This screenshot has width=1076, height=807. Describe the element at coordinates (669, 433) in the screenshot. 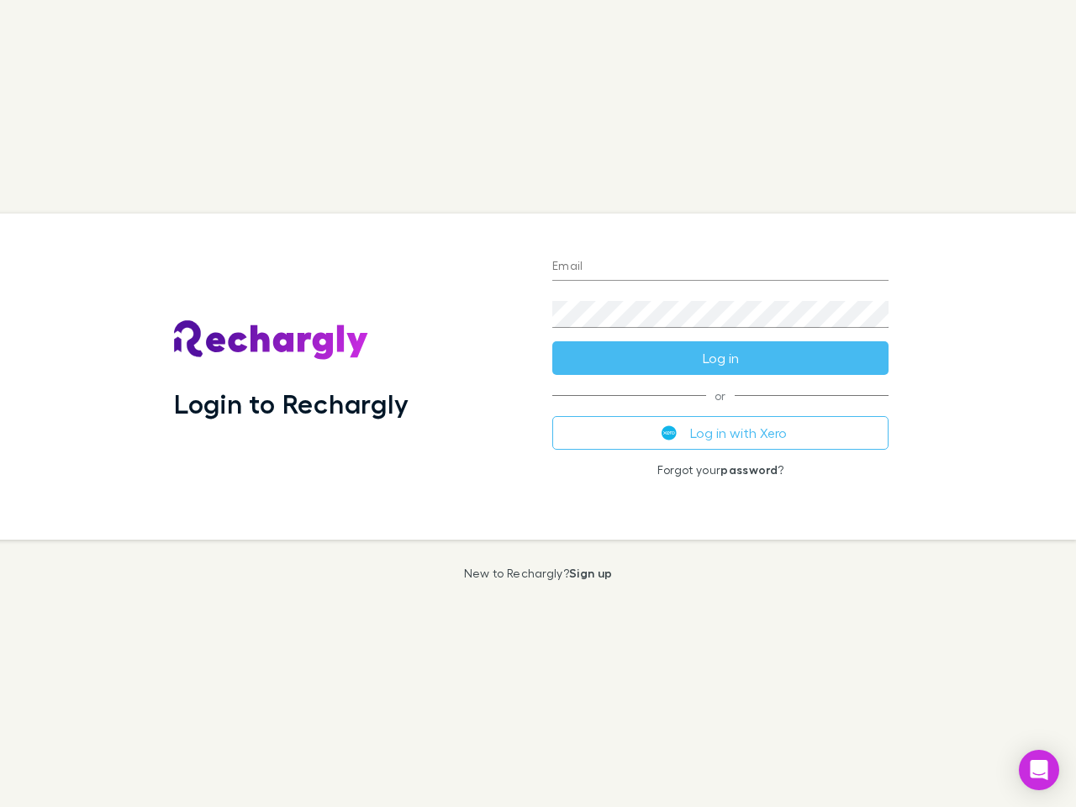

I see `img: Xero's logo` at that location.